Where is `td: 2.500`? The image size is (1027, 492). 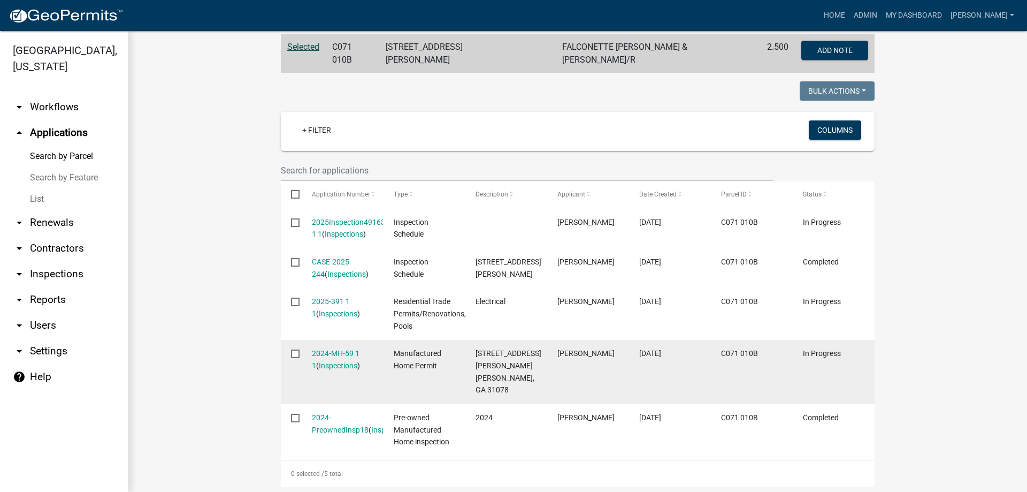
td: 2.500 is located at coordinates (778, 53).